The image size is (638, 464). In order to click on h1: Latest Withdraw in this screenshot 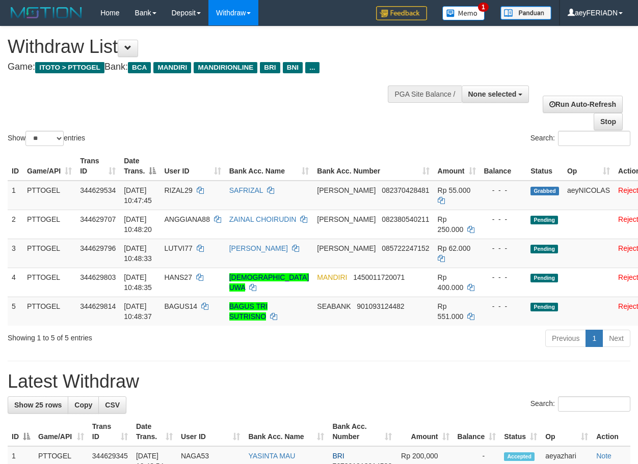, I will do `click(319, 382)`.